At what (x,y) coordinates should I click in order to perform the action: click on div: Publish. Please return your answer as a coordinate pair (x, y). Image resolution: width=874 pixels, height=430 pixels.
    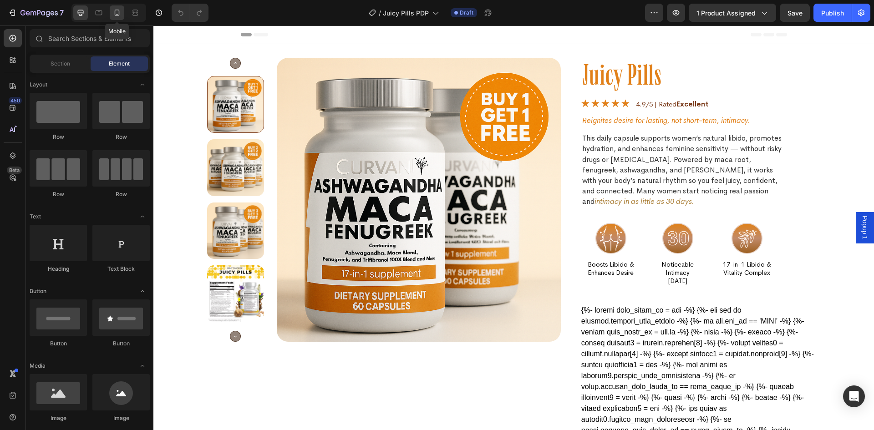
    Looking at the image, I should click on (832, 13).